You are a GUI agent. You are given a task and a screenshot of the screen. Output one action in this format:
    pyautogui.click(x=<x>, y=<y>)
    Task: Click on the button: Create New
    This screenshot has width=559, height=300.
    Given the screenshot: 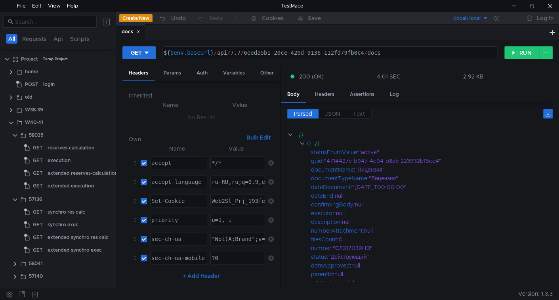 What is the action you would take?
    pyautogui.click(x=136, y=18)
    